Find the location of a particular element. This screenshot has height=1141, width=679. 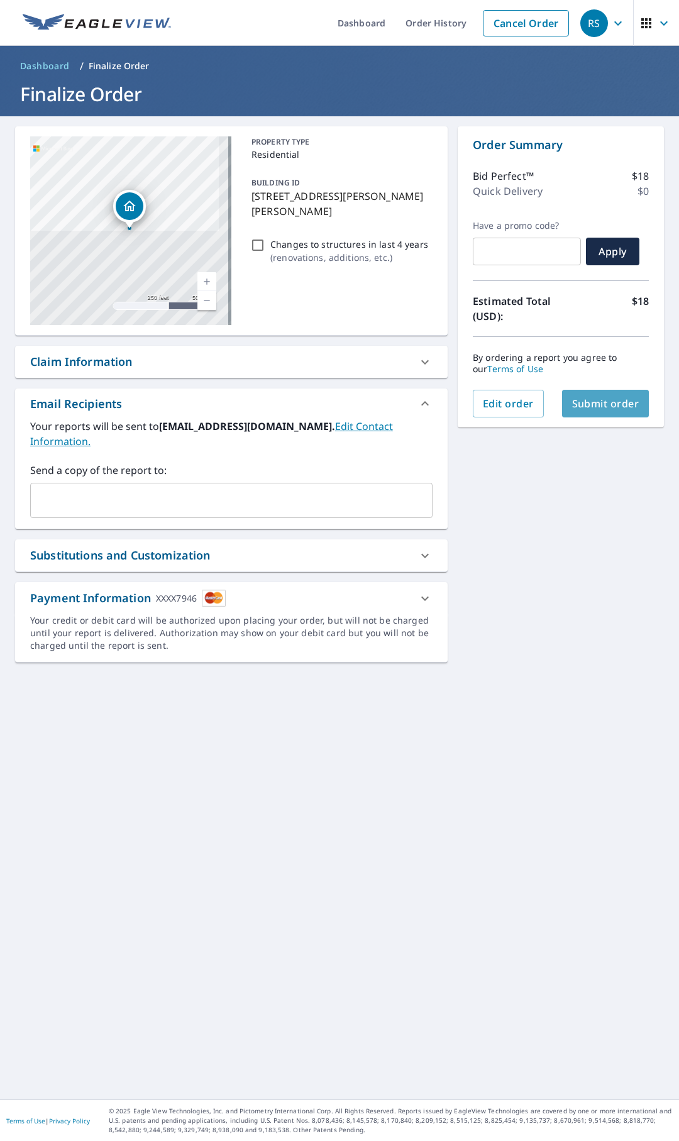

p: Finalize Order is located at coordinates (119, 66).